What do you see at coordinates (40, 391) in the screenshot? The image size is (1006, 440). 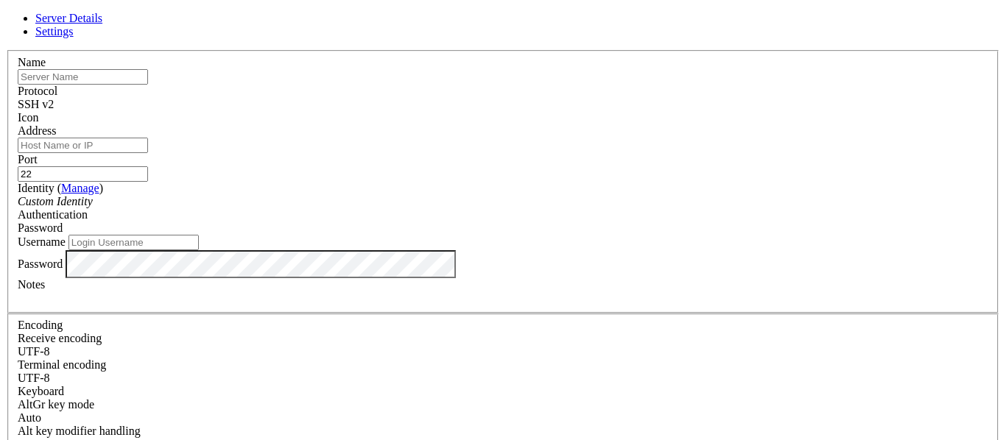 I see `label: Keyboard` at bounding box center [40, 391].